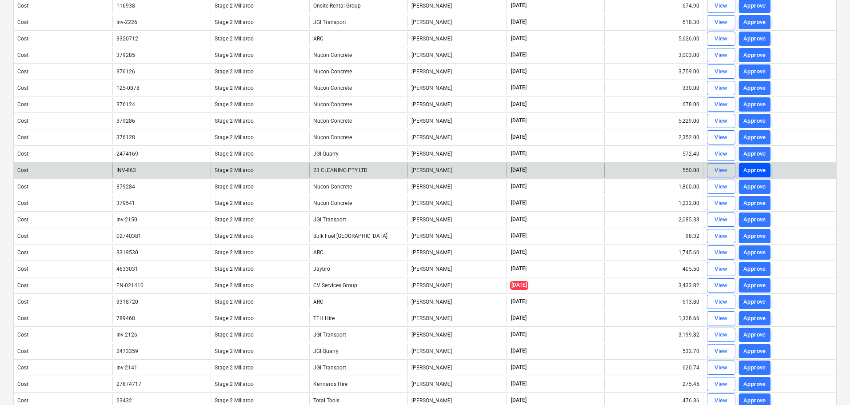 This screenshot has height=405, width=850. What do you see at coordinates (653, 154) in the screenshot?
I see `div: 572.40` at bounding box center [653, 154].